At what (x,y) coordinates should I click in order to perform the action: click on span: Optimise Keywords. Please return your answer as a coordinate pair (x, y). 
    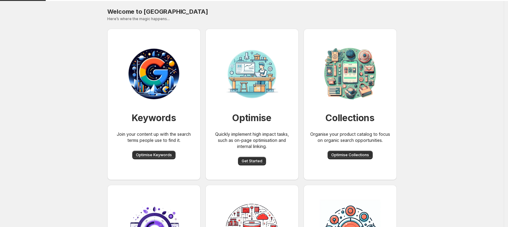
    Looking at the image, I should click on (154, 155).